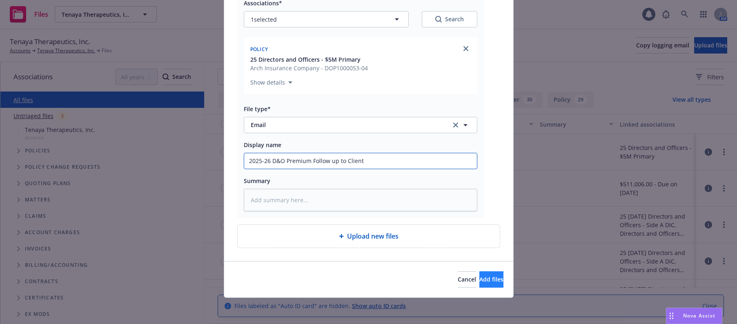 This screenshot has width=737, height=324. What do you see at coordinates (361, 125) in the screenshot?
I see `button: Emailclear selection` at bounding box center [361, 125].